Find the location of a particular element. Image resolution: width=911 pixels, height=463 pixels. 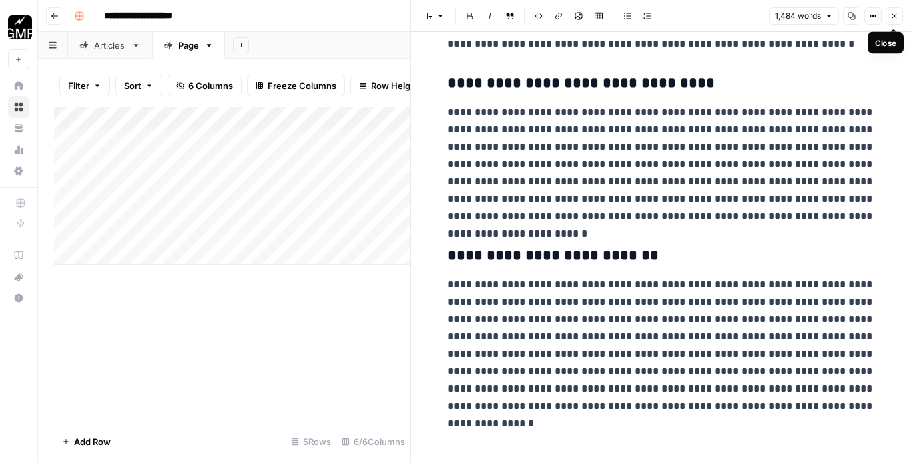

span: Add Row is located at coordinates (92, 441).